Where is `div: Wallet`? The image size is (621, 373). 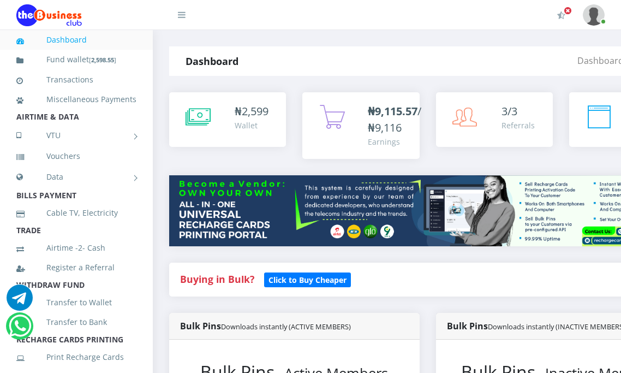
div: Wallet is located at coordinates (252, 125).